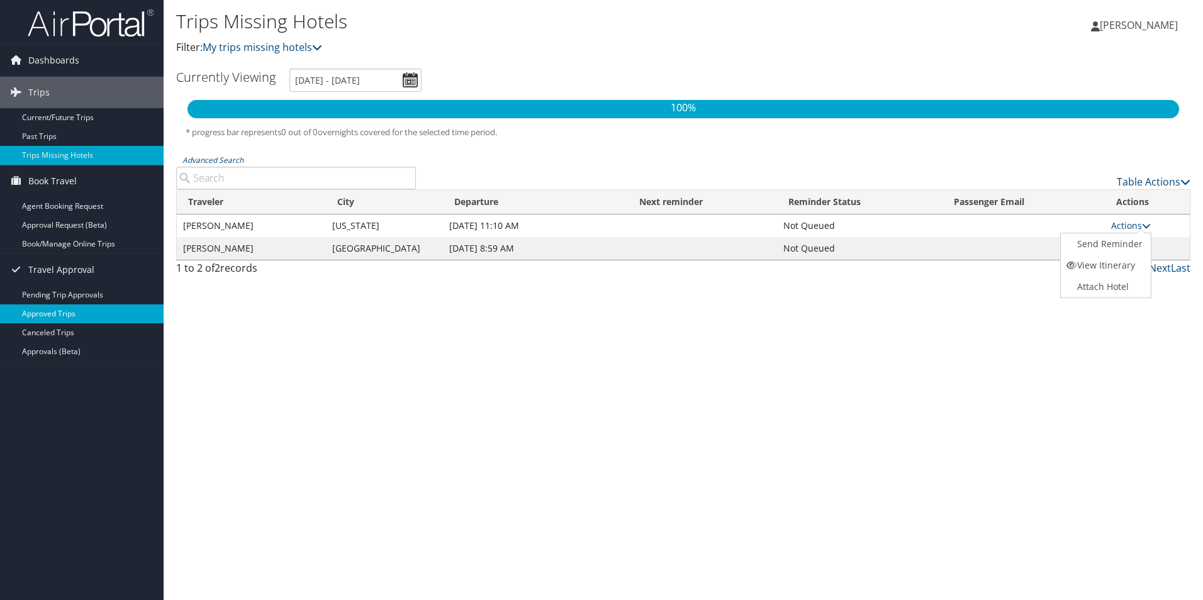  What do you see at coordinates (251, 202) in the screenshot?
I see `th: Traveler: activate to sort column ascending` at bounding box center [251, 202].